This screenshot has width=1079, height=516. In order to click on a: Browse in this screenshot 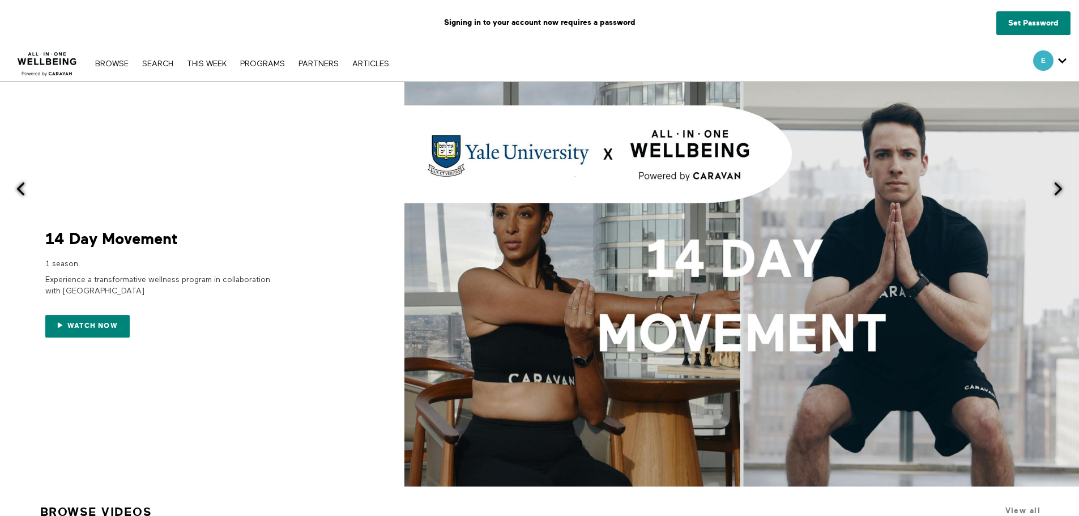, I will do `click(112, 64)`.